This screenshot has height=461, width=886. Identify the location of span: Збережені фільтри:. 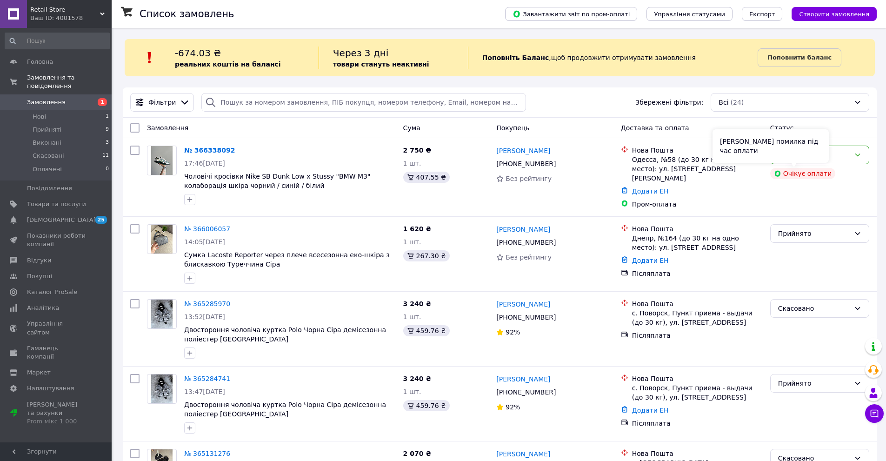
(670, 102).